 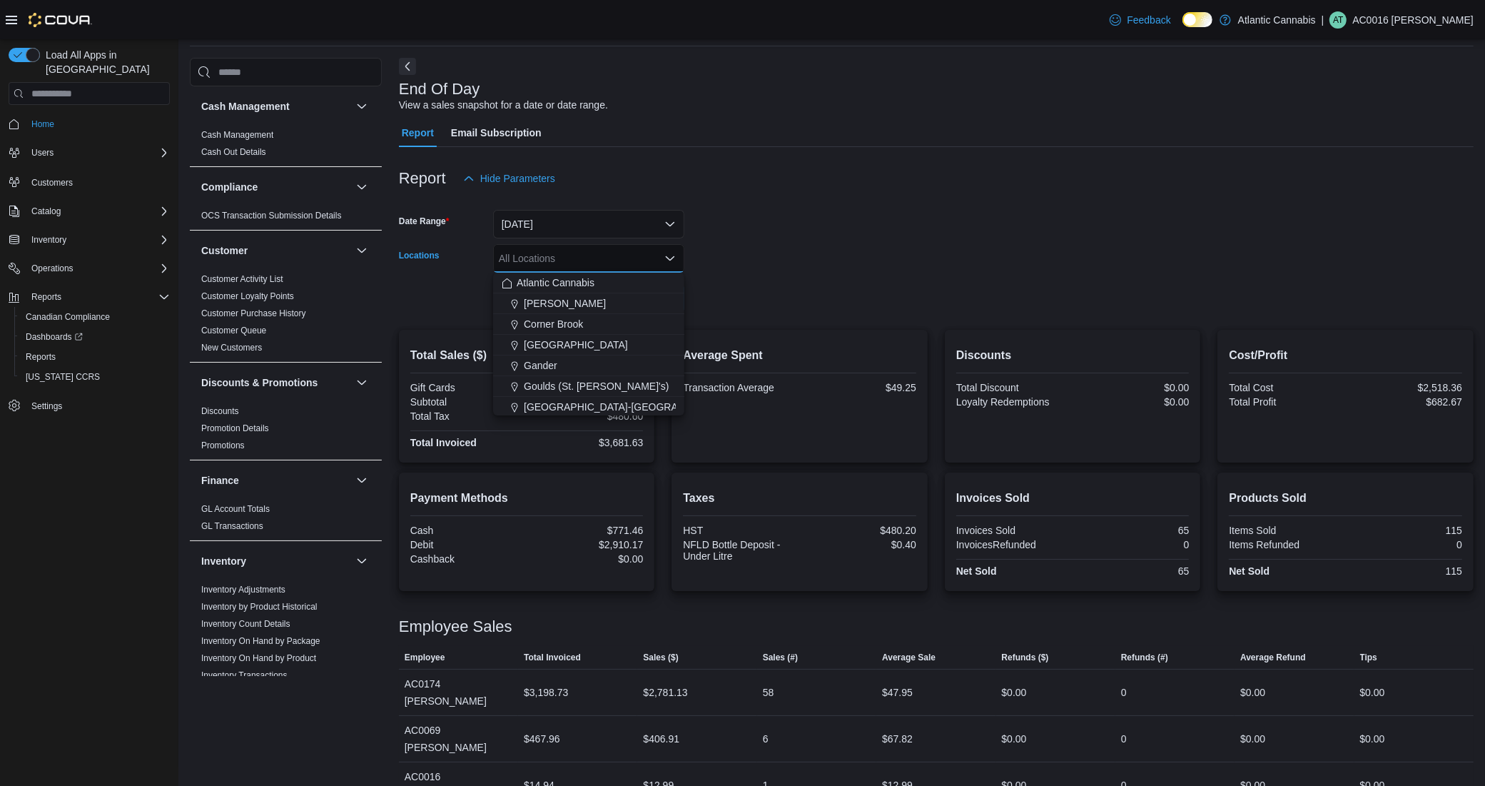 I want to click on div: Compliance, so click(x=285, y=218).